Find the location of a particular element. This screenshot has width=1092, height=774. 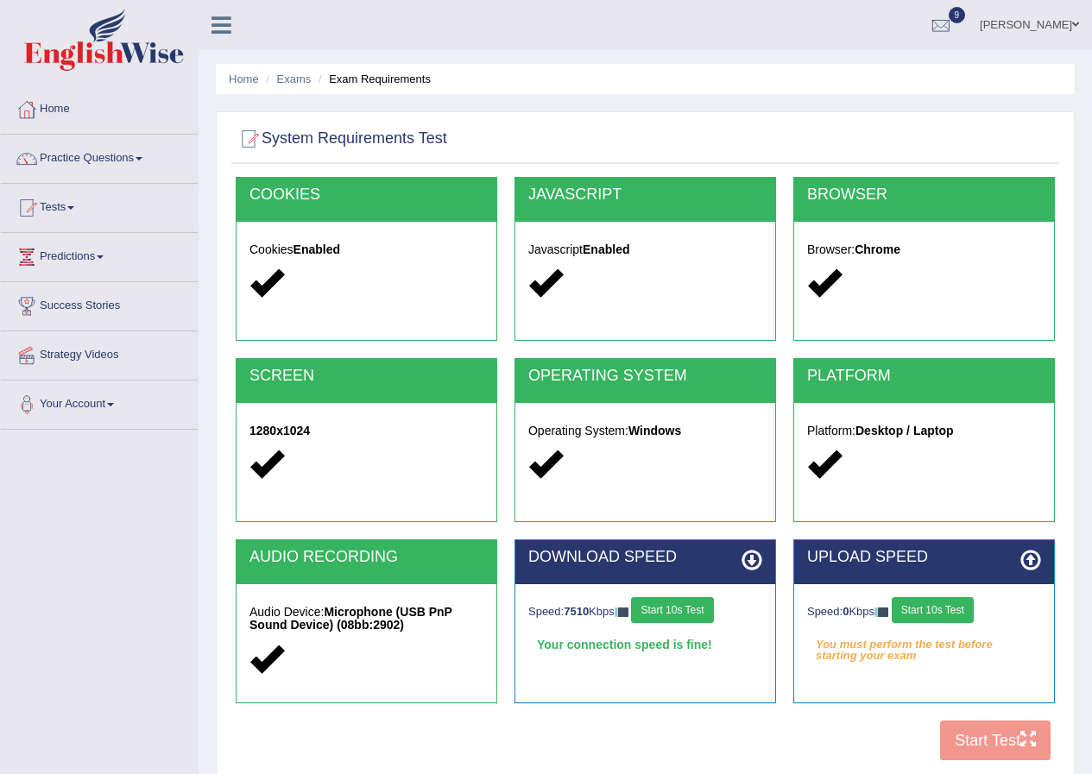

h5: Cookies is located at coordinates (366, 249).